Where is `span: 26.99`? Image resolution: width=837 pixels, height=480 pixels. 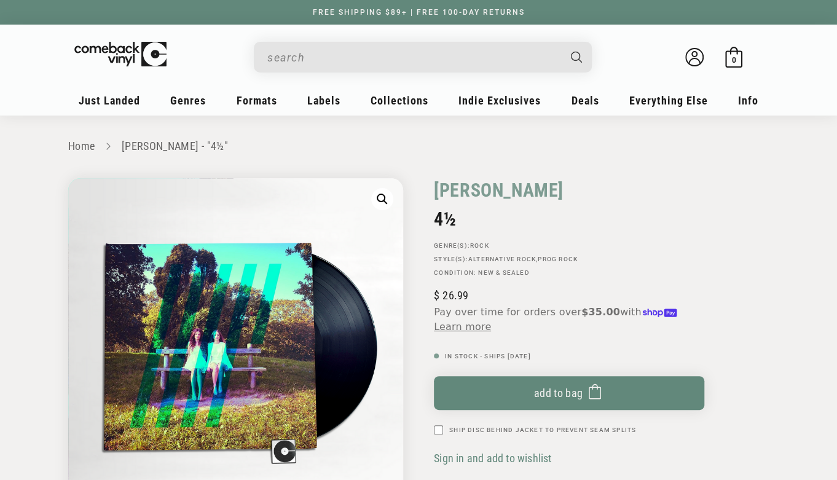 span: 26.99 is located at coordinates (451, 295).